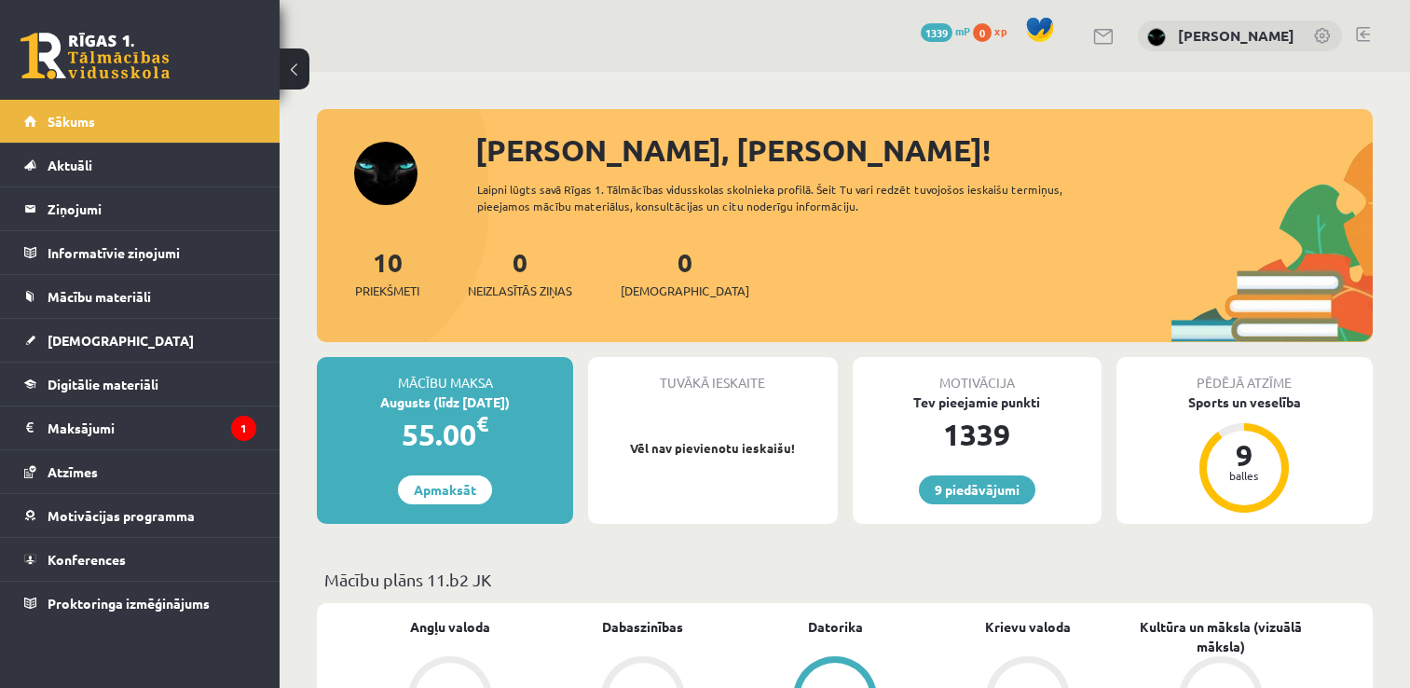 This screenshot has width=1410, height=688. What do you see at coordinates (152, 209) in the screenshot?
I see `legend: Ziņojumi` at bounding box center [152, 209].